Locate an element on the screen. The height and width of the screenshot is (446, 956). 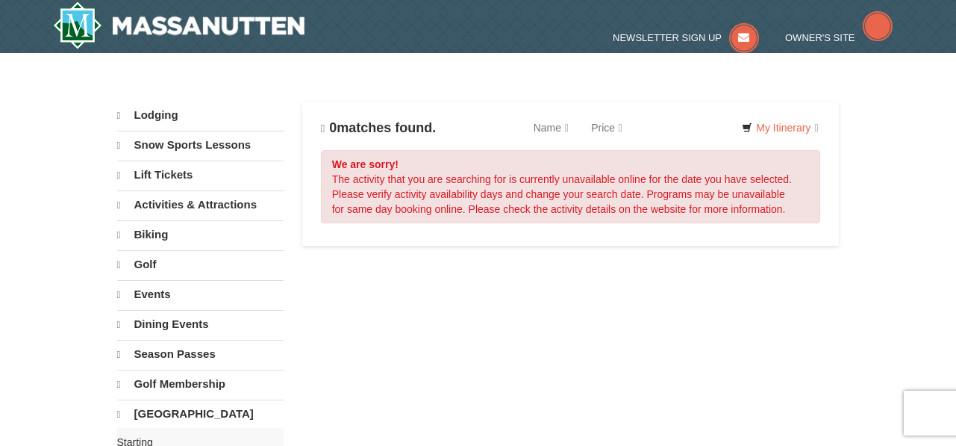
a: Lift Tickets is located at coordinates (200, 175).